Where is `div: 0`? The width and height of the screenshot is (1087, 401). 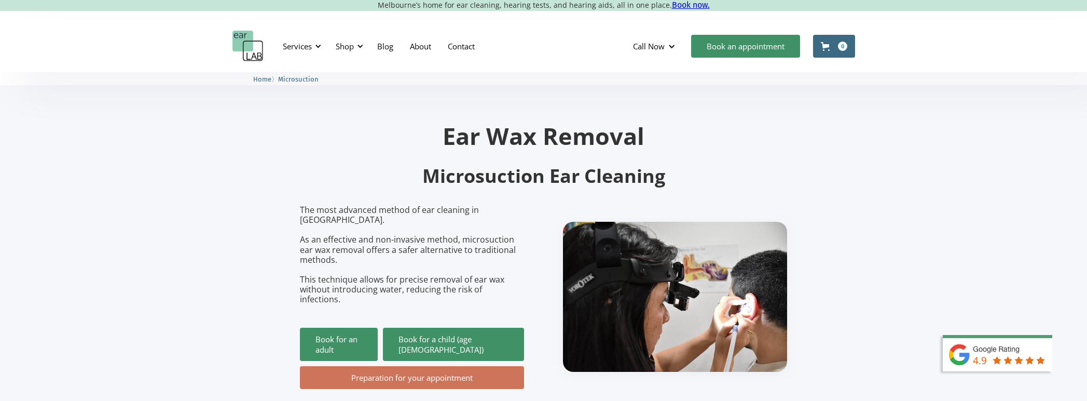
div: 0 is located at coordinates (843, 46).